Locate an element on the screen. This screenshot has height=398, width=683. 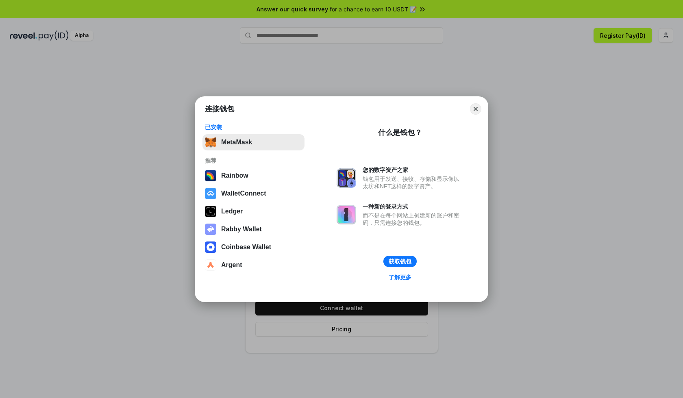
button: Rainbow is located at coordinates (253, 176).